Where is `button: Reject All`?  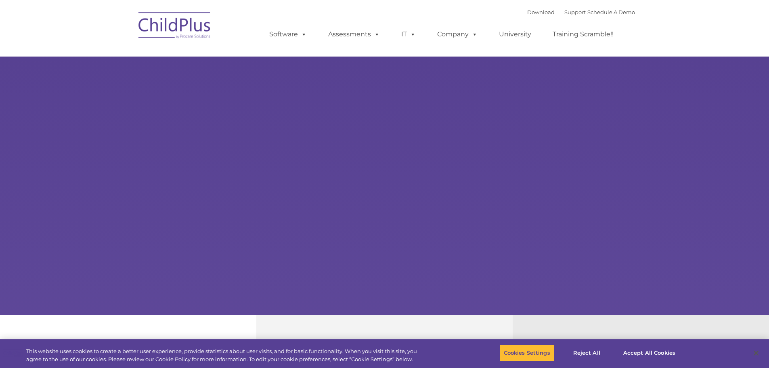 button: Reject All is located at coordinates (587, 353).